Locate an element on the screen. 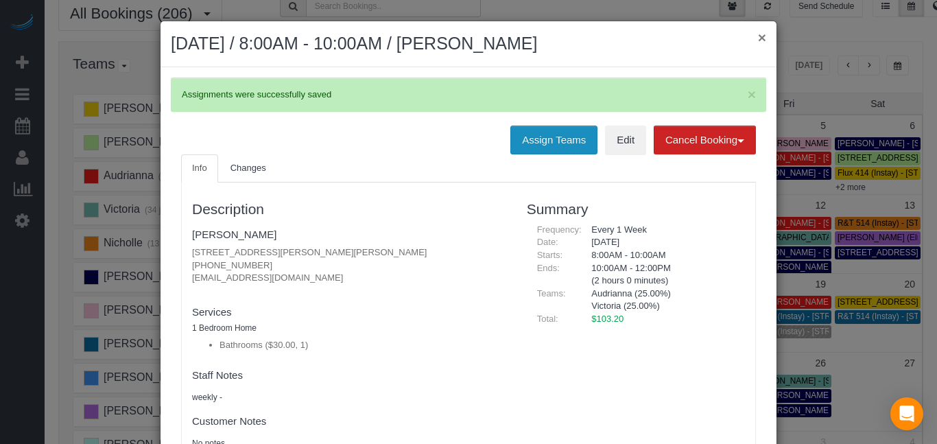 The image size is (937, 444). span: Date: is located at coordinates (547, 241).